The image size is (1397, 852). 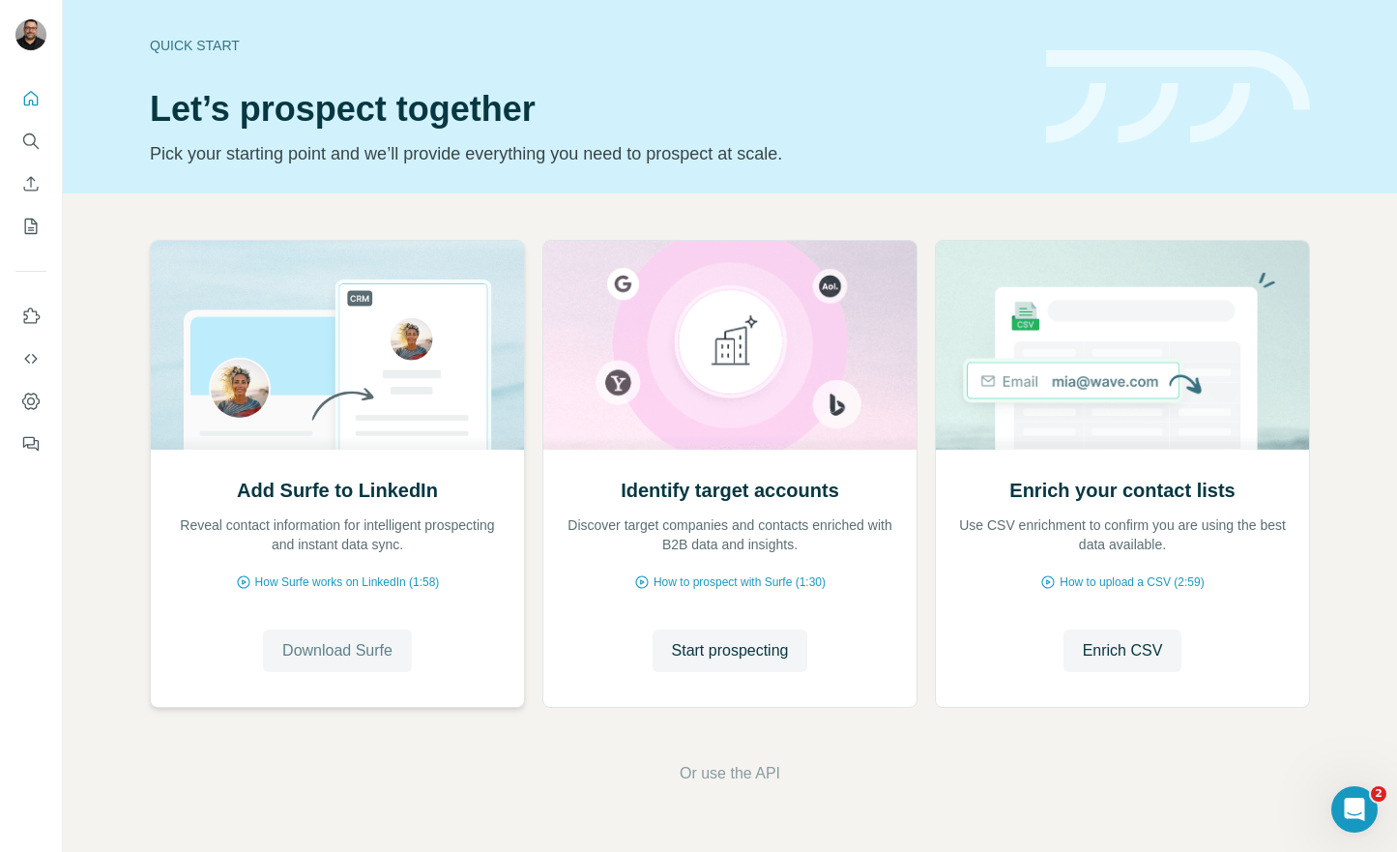 What do you see at coordinates (347, 582) in the screenshot?
I see `span: How Surfe works on LinkedIn (1:58)` at bounding box center [347, 582].